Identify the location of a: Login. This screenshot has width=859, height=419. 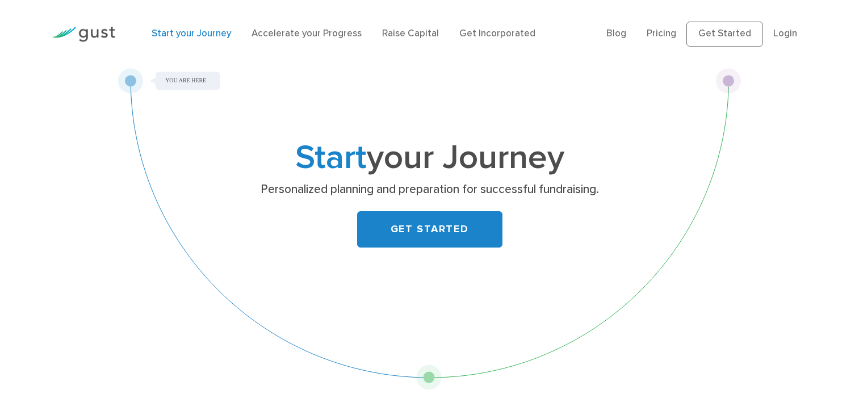
(785, 34).